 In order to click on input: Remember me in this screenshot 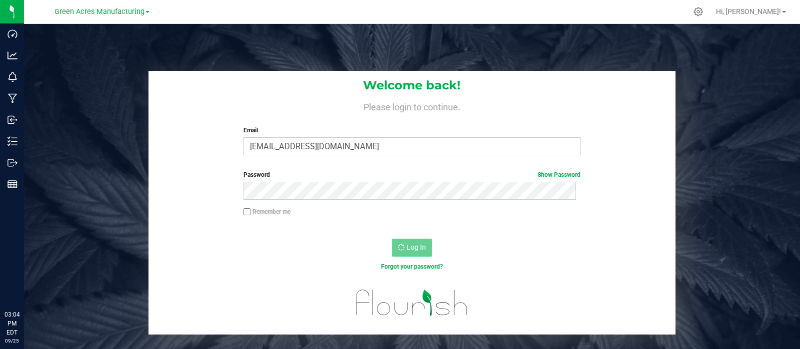, I will do `click(247, 212)`.